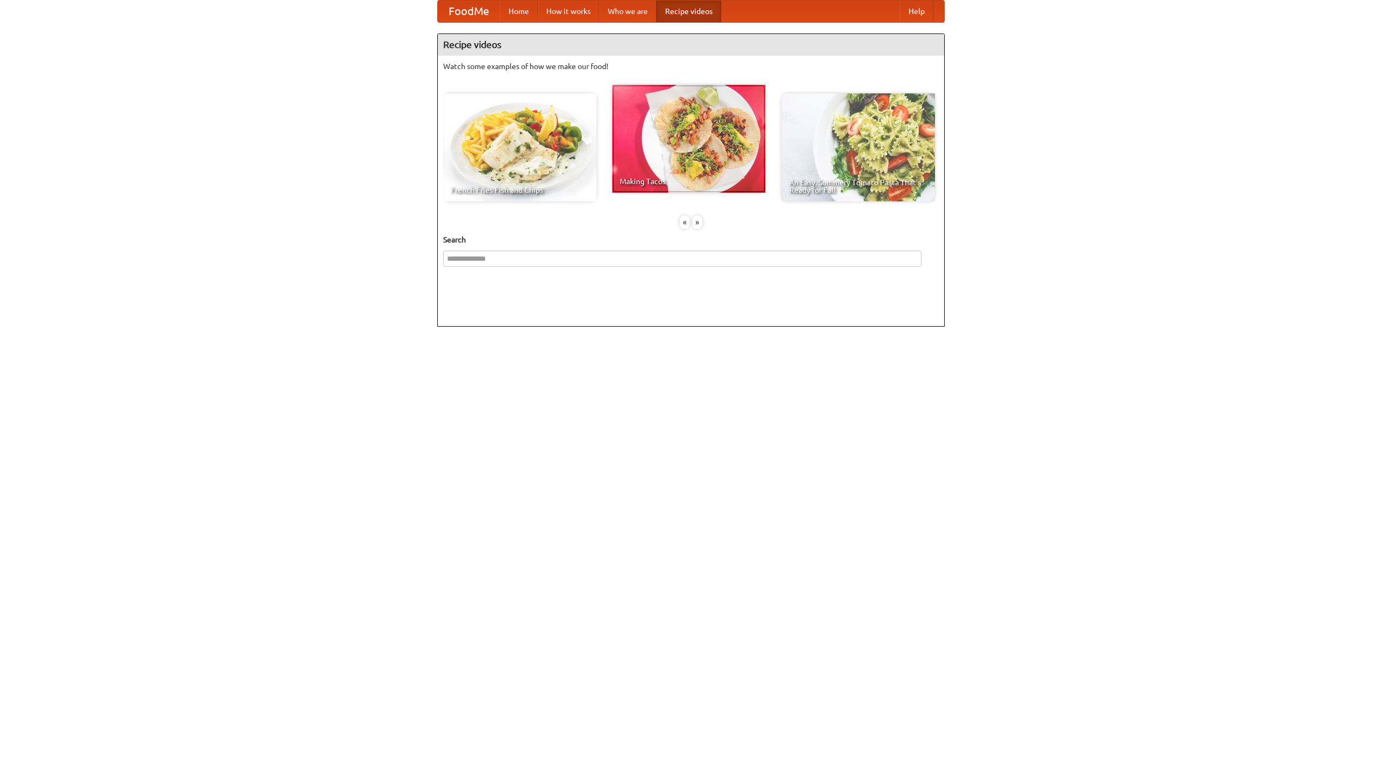  I want to click on a: FoodMe, so click(469, 11).